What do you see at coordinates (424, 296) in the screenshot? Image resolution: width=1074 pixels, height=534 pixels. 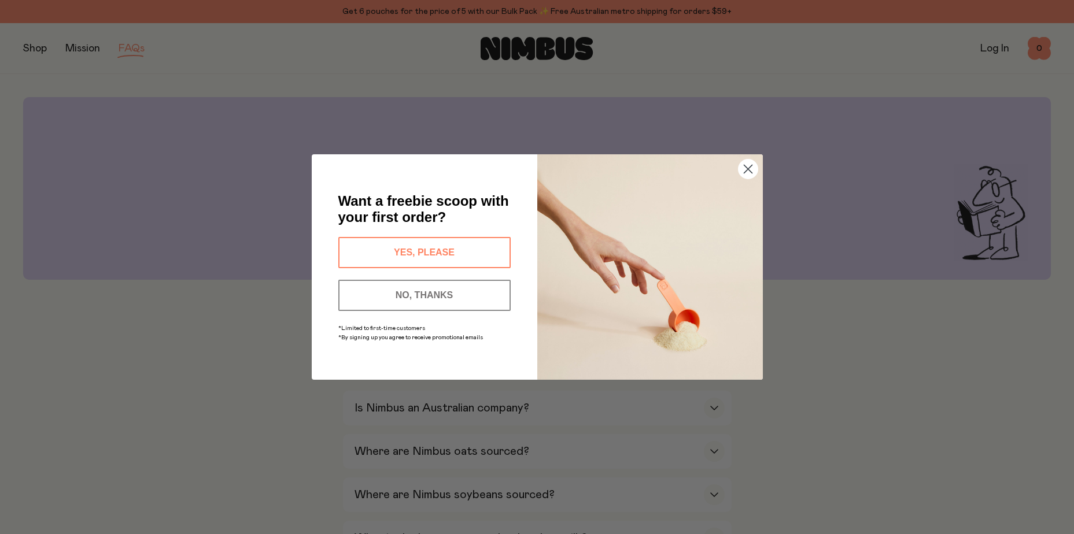 I see `button: NO, THANKS` at bounding box center [424, 296].